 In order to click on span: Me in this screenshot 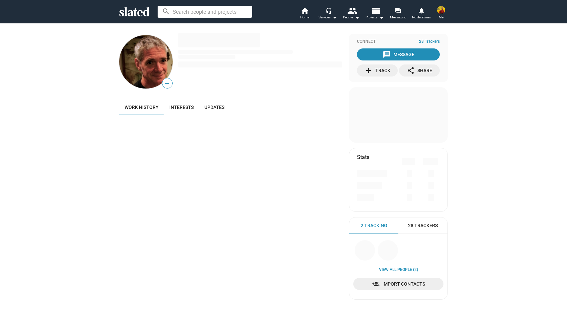, I will do `click(441, 17)`.